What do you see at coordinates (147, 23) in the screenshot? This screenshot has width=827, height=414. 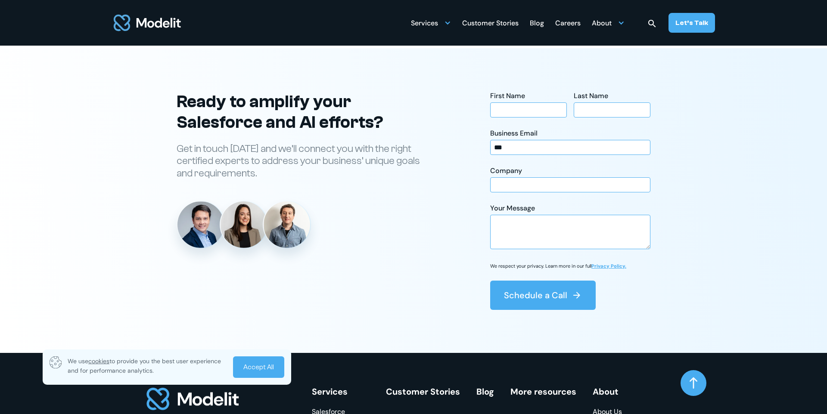 I see `img: modelit logo` at bounding box center [147, 23].